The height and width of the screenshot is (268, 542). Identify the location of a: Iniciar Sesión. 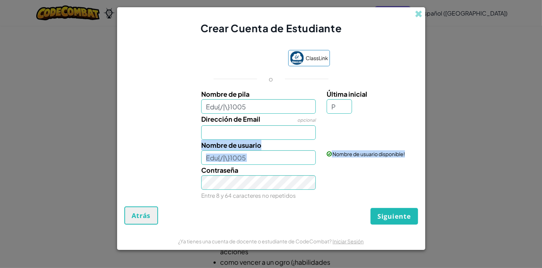
(349, 242).